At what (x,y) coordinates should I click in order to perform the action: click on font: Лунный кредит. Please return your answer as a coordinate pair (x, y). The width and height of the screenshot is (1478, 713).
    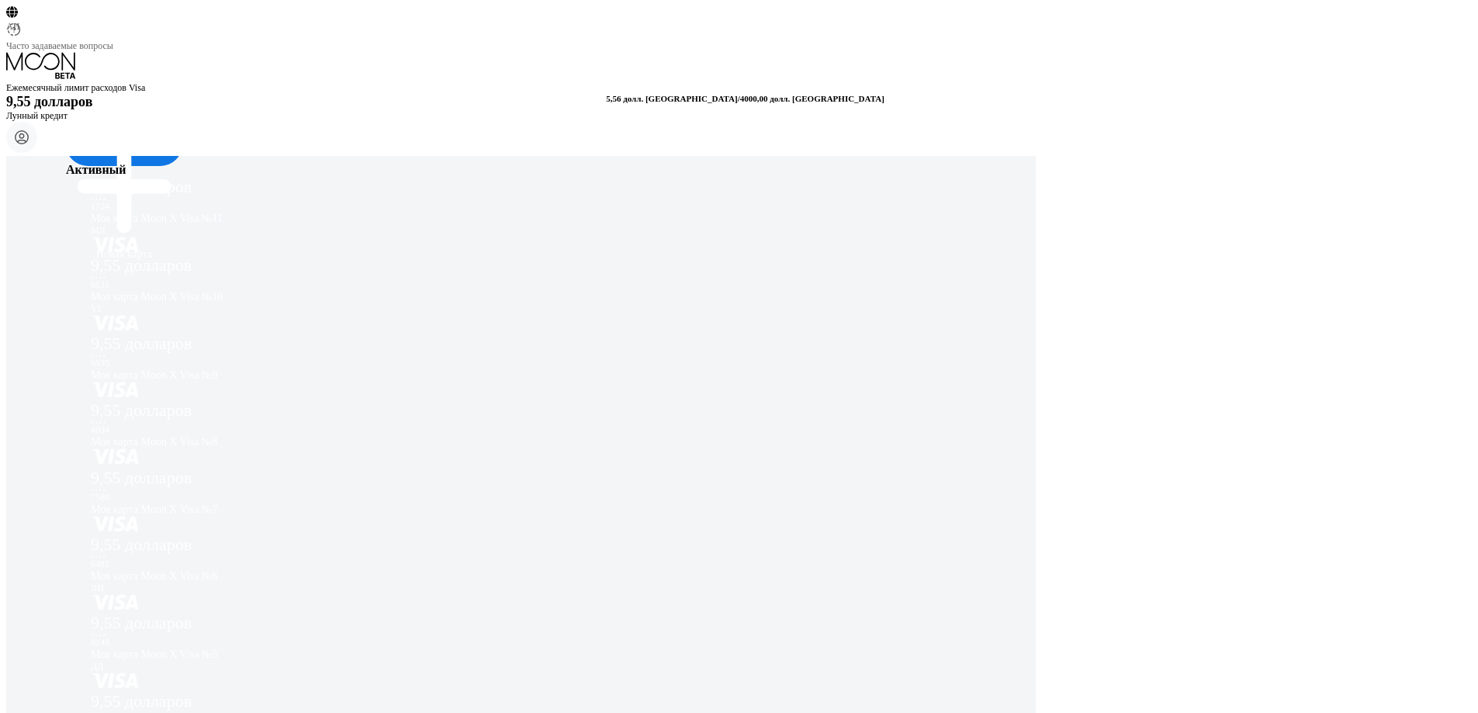
    Looking at the image, I should click on (36, 116).